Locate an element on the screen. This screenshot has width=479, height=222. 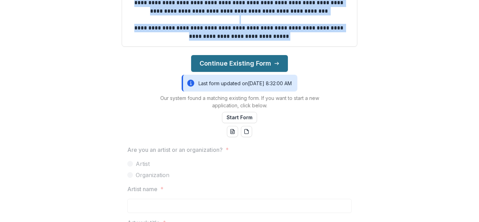
p: Are you an artist or an organization? is located at coordinates (175, 150).